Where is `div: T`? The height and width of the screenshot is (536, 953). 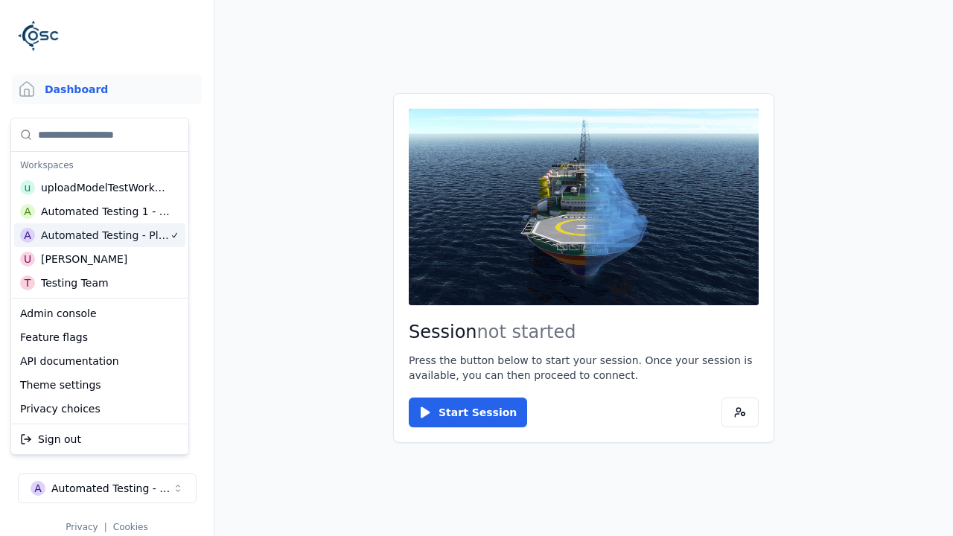 div: T is located at coordinates (28, 283).